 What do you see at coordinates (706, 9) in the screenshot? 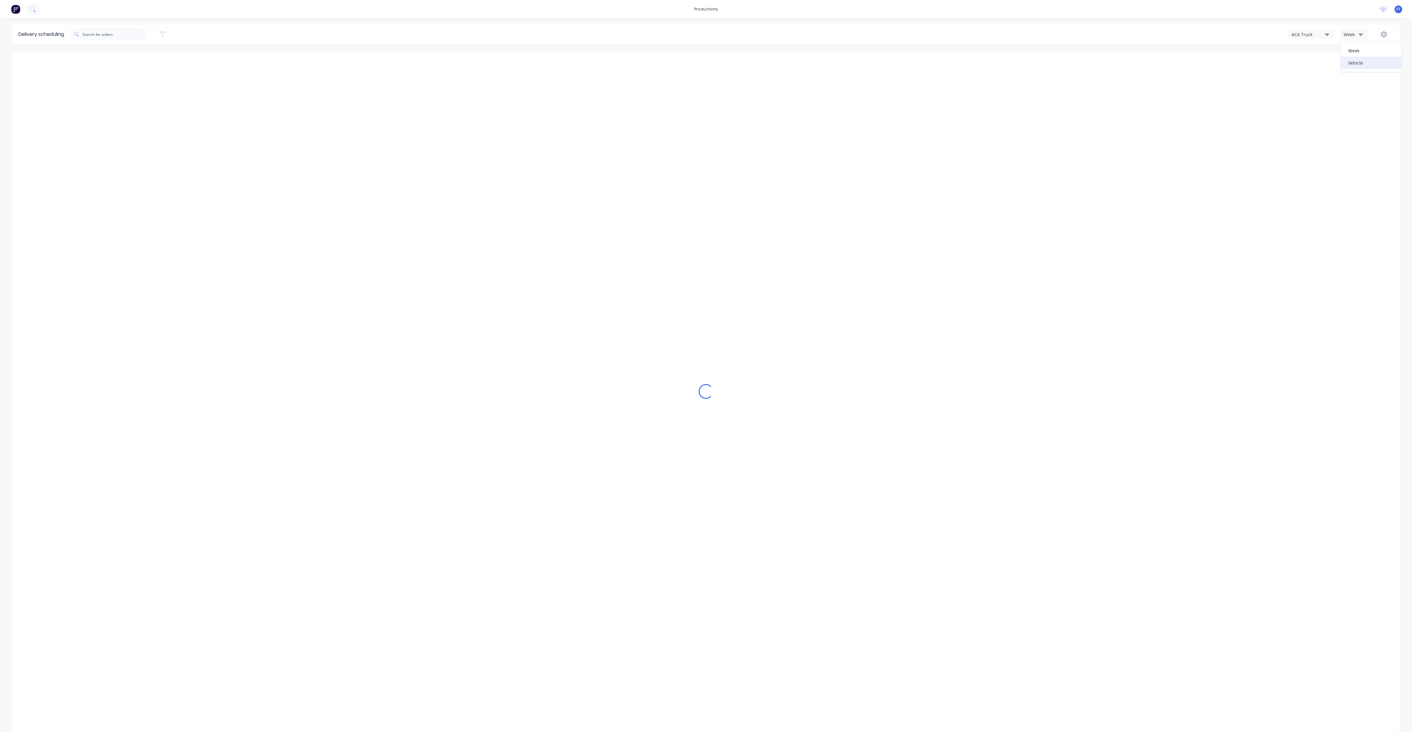
I see `div: productivity` at bounding box center [706, 9].